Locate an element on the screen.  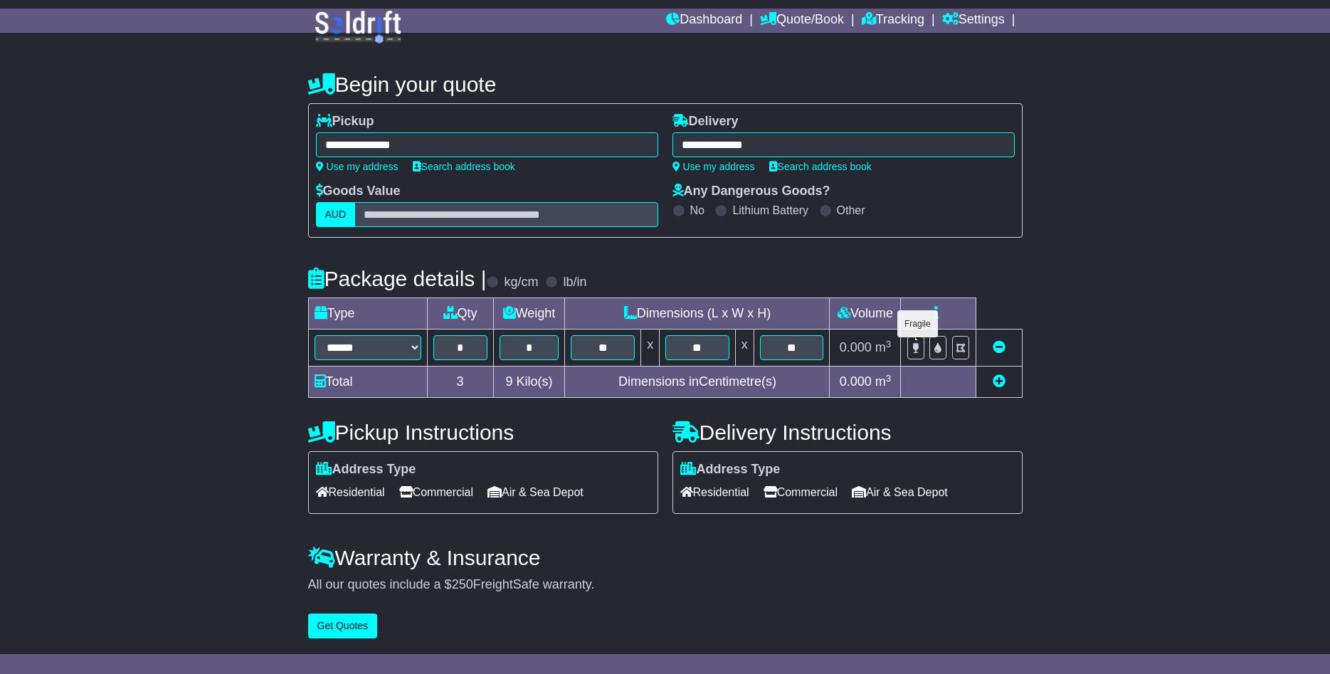
a: Quote/Book is located at coordinates (802, 21).